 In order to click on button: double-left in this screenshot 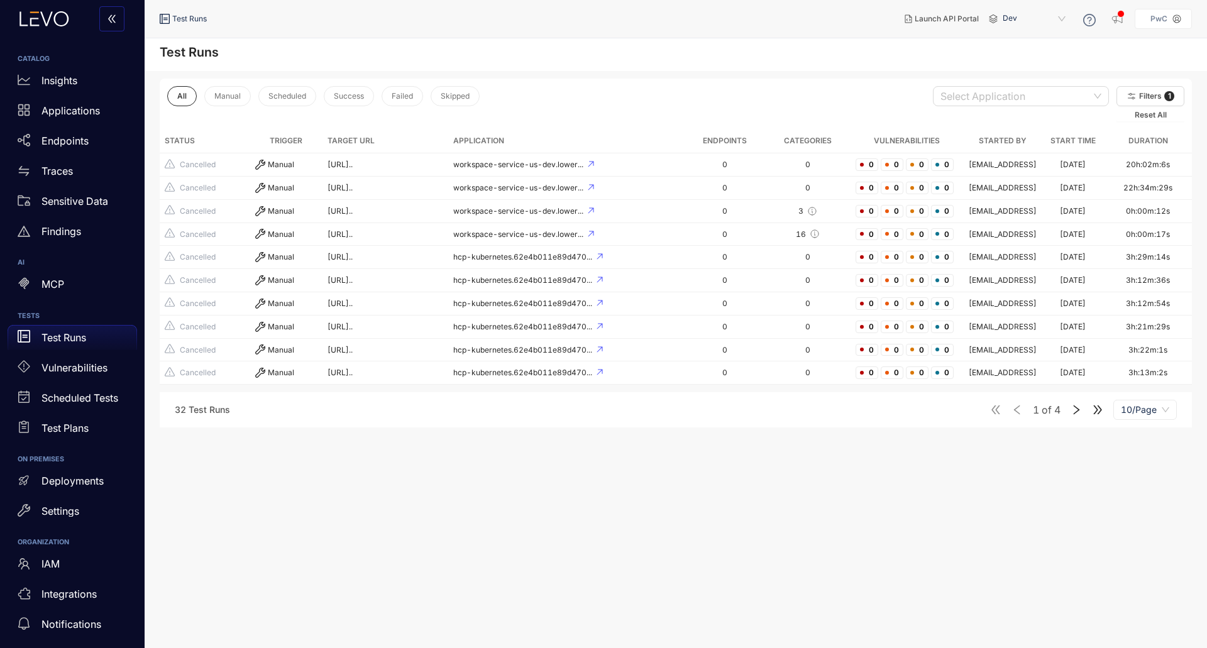, I will do `click(112, 19)`.